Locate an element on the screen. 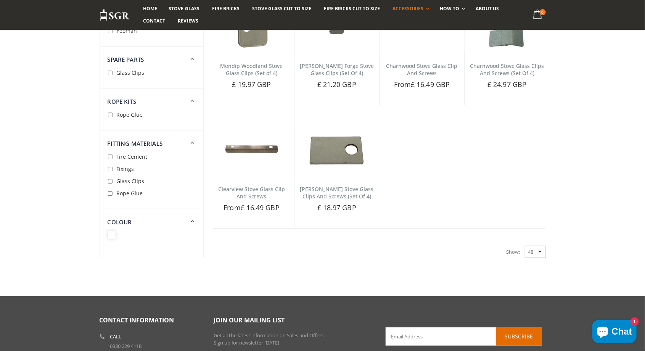  a: About us is located at coordinates (488, 9).